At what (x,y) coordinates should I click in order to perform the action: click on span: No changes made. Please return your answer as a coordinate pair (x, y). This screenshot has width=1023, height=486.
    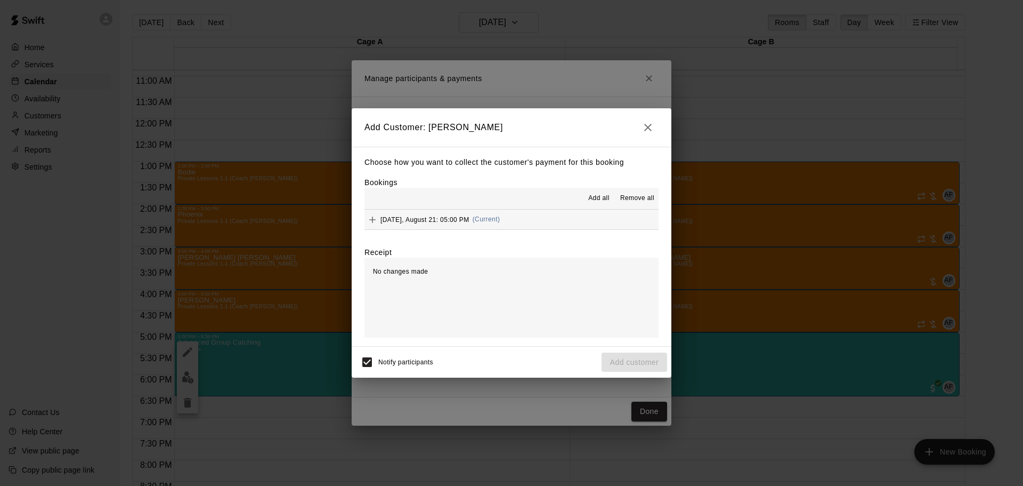
    Looking at the image, I should click on (400, 271).